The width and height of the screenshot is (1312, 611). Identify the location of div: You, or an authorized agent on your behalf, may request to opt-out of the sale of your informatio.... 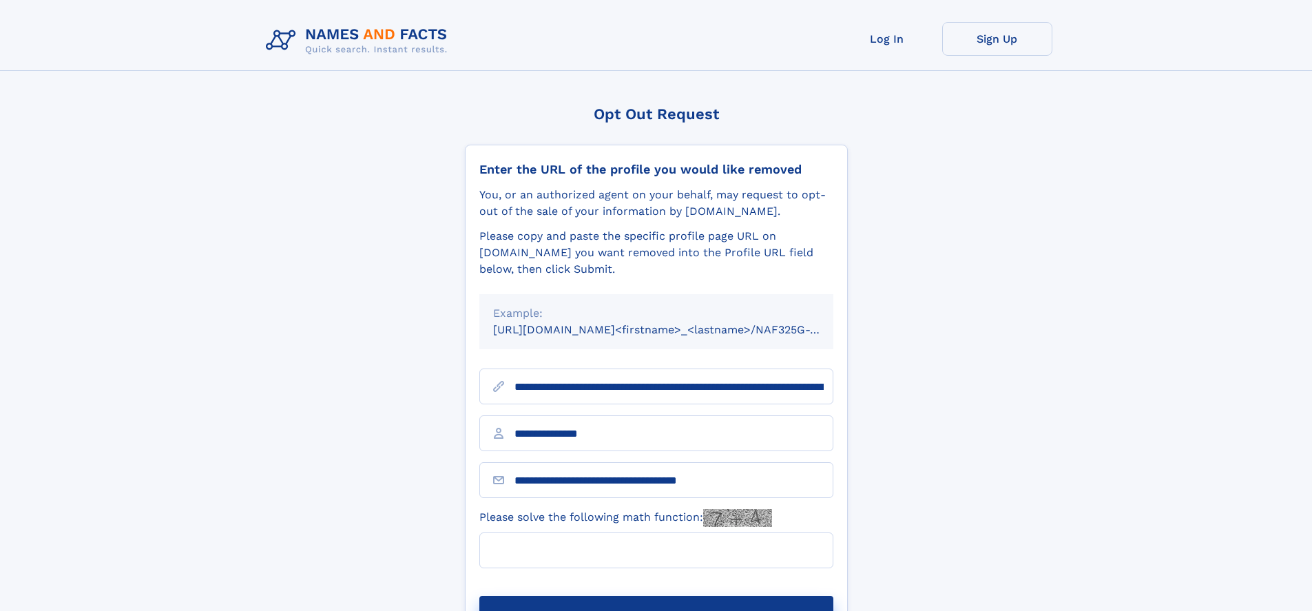
(657, 203).